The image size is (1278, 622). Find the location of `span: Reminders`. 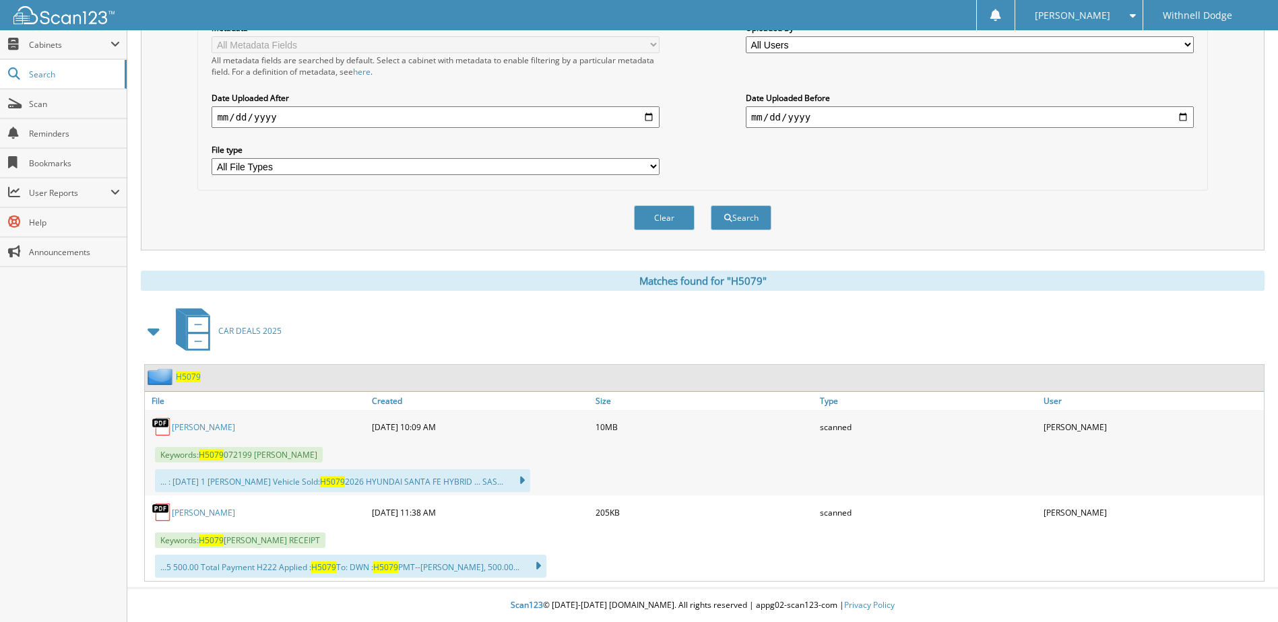

span: Reminders is located at coordinates (74, 133).